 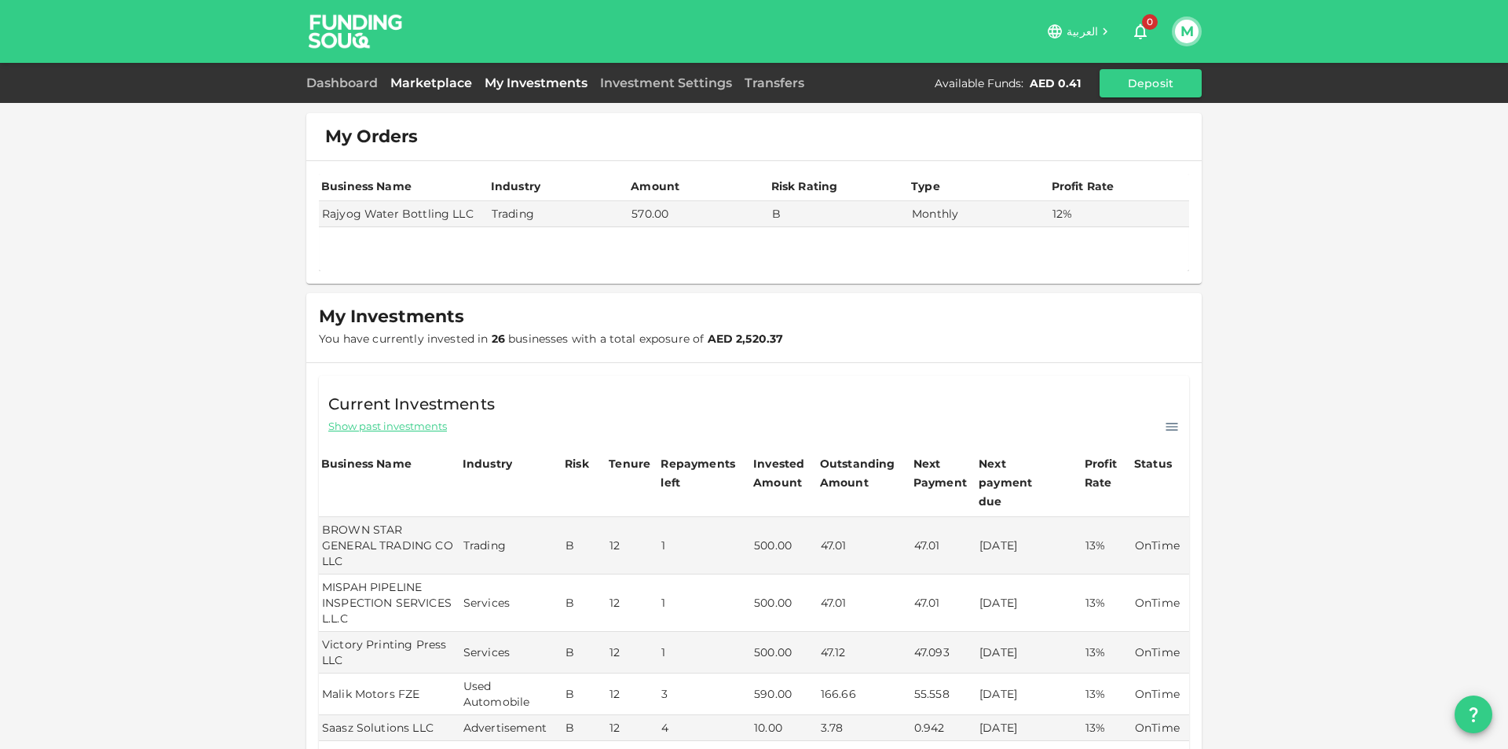 What do you see at coordinates (511, 727) in the screenshot?
I see `td: Advertisement` at bounding box center [511, 727].